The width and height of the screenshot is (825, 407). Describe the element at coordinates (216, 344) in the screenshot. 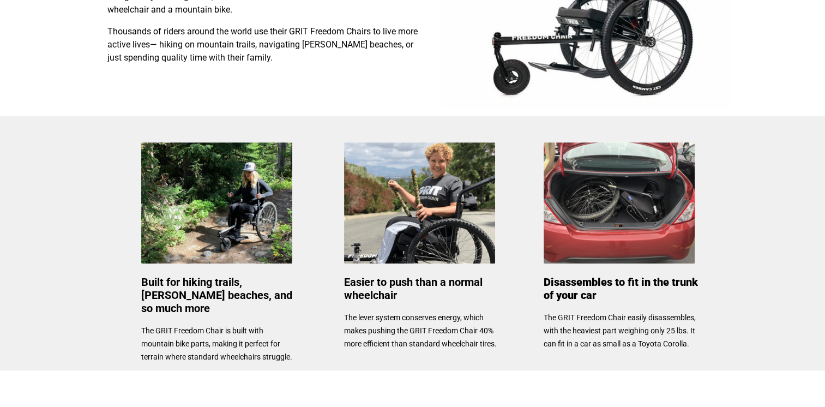

I see `span: The GRIT Freedom Chair is built with mountain bike parts, making it perfect for terrain where sta...` at that location.